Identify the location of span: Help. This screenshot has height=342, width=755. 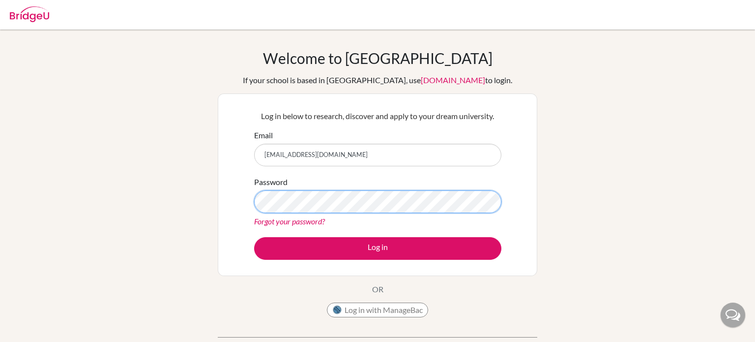
(31, 11).